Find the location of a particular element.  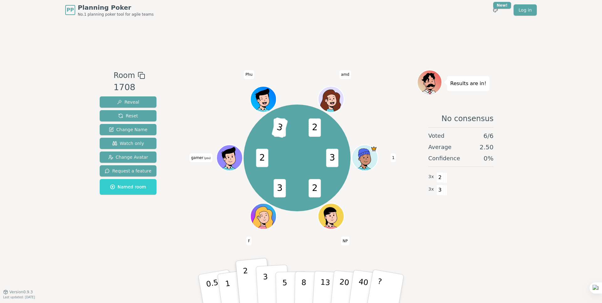

span: (you) is located at coordinates (207, 158).